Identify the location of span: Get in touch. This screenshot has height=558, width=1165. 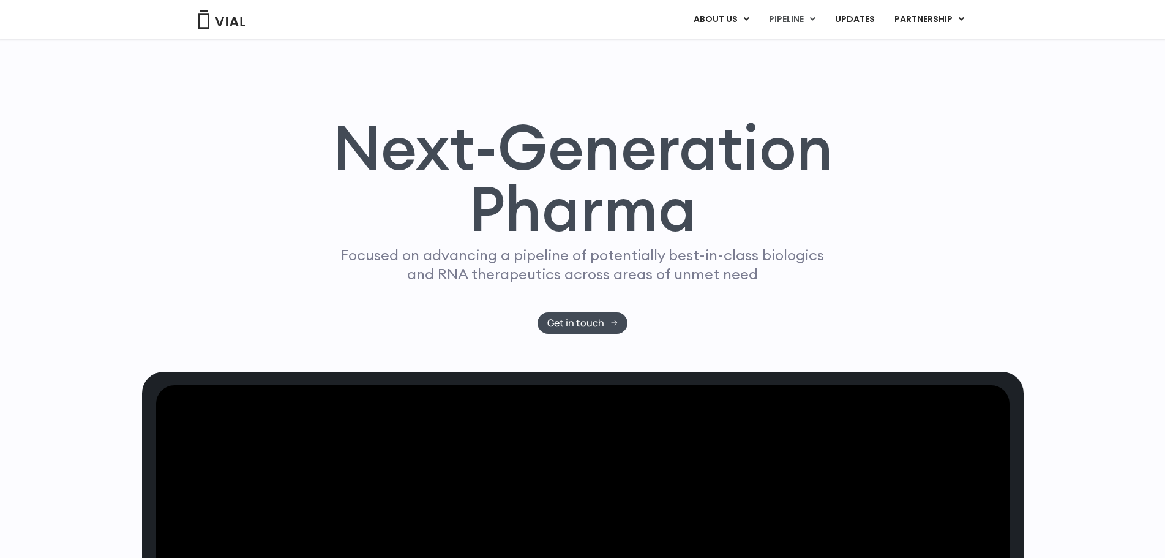
(575, 323).